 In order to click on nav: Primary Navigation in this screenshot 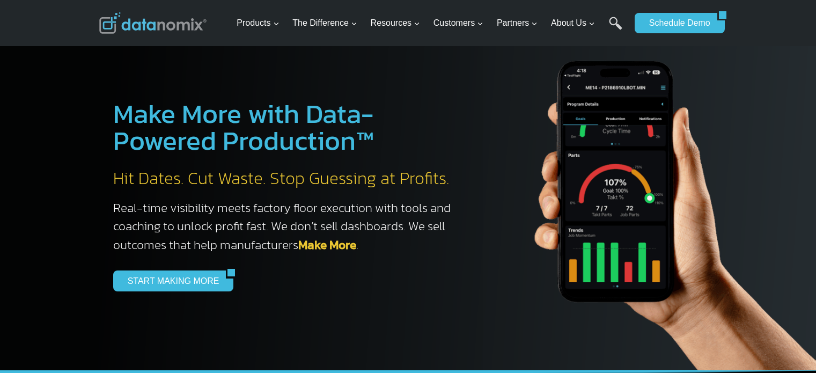, I will do `click(431, 23)`.